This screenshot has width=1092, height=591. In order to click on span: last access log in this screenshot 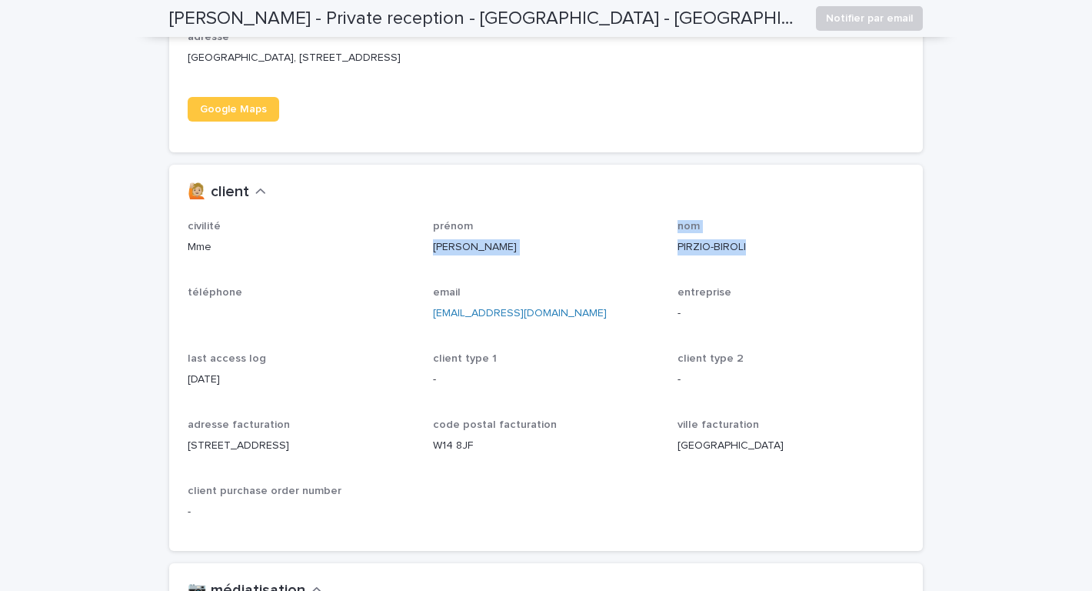, I will do `click(227, 359)`.